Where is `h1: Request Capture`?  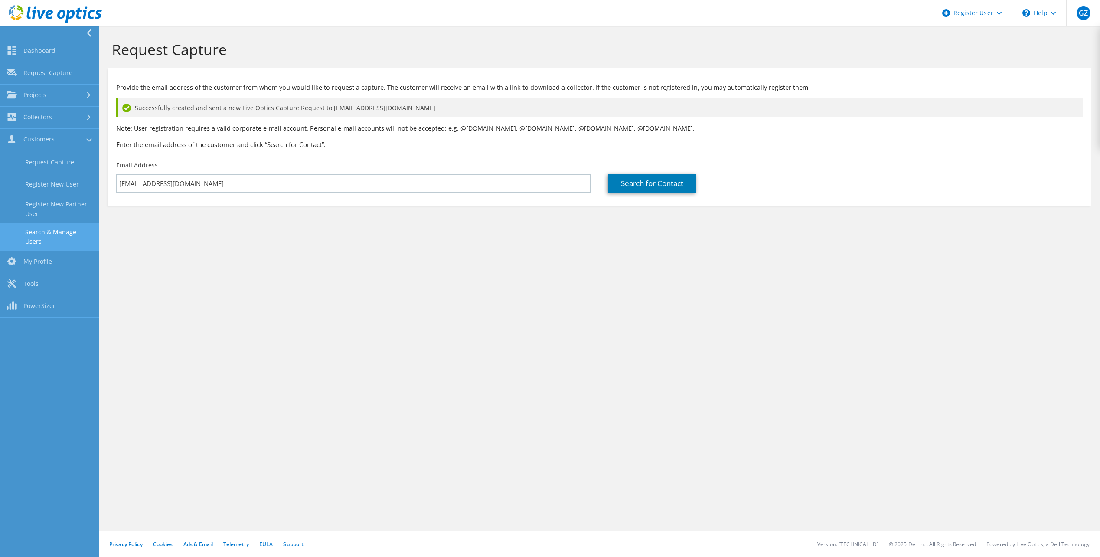 h1: Request Capture is located at coordinates (597, 49).